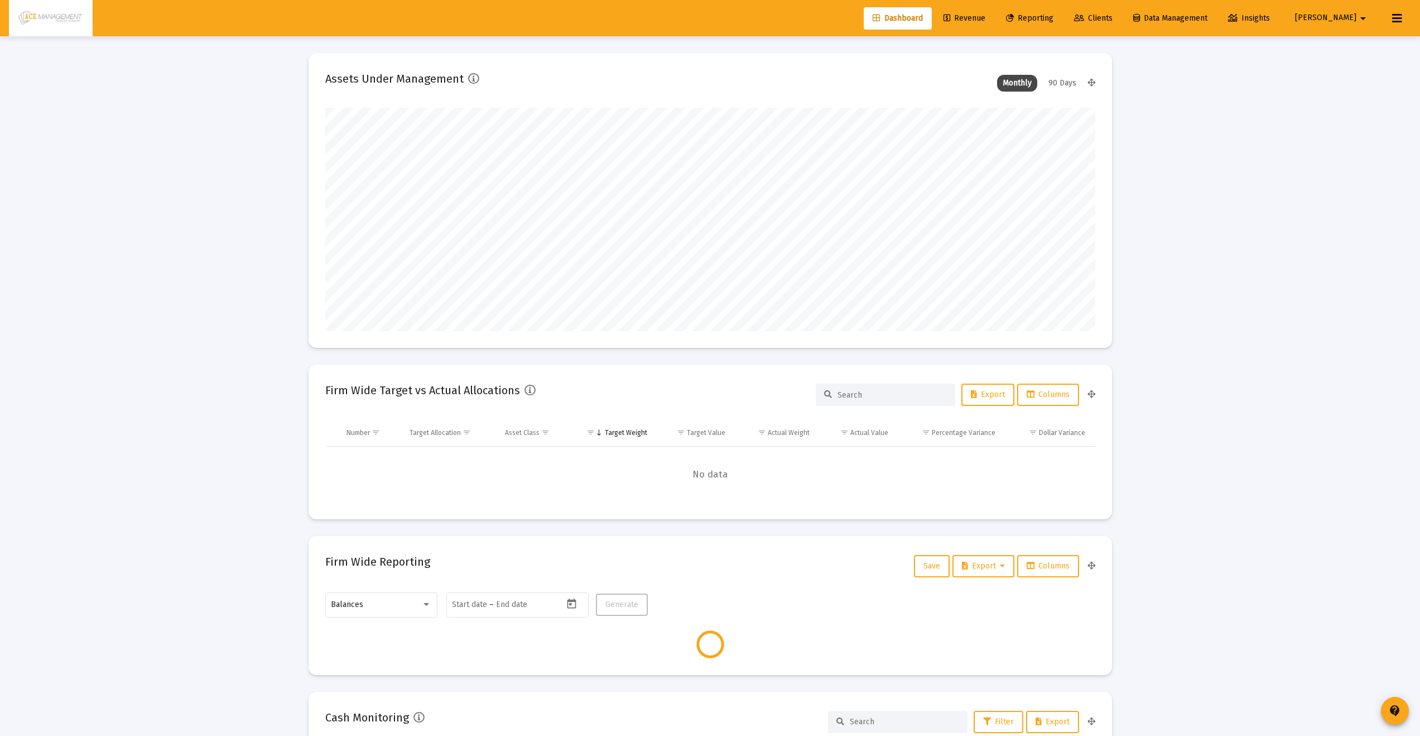 The width and height of the screenshot is (1420, 736). I want to click on h2: Firm Wide Target vs Actual Allocations, so click(422, 390).